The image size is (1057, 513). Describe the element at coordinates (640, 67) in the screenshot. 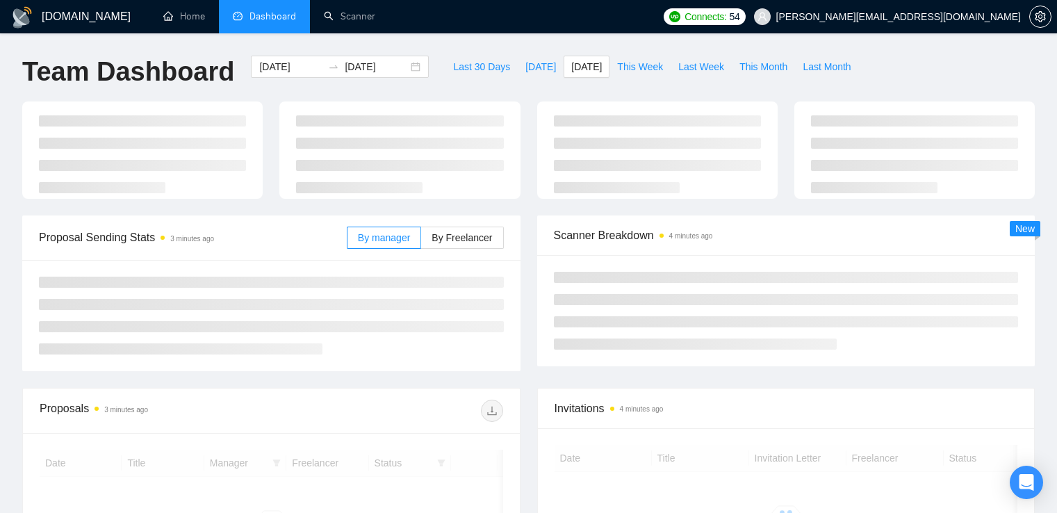

I see `button: This Week` at that location.